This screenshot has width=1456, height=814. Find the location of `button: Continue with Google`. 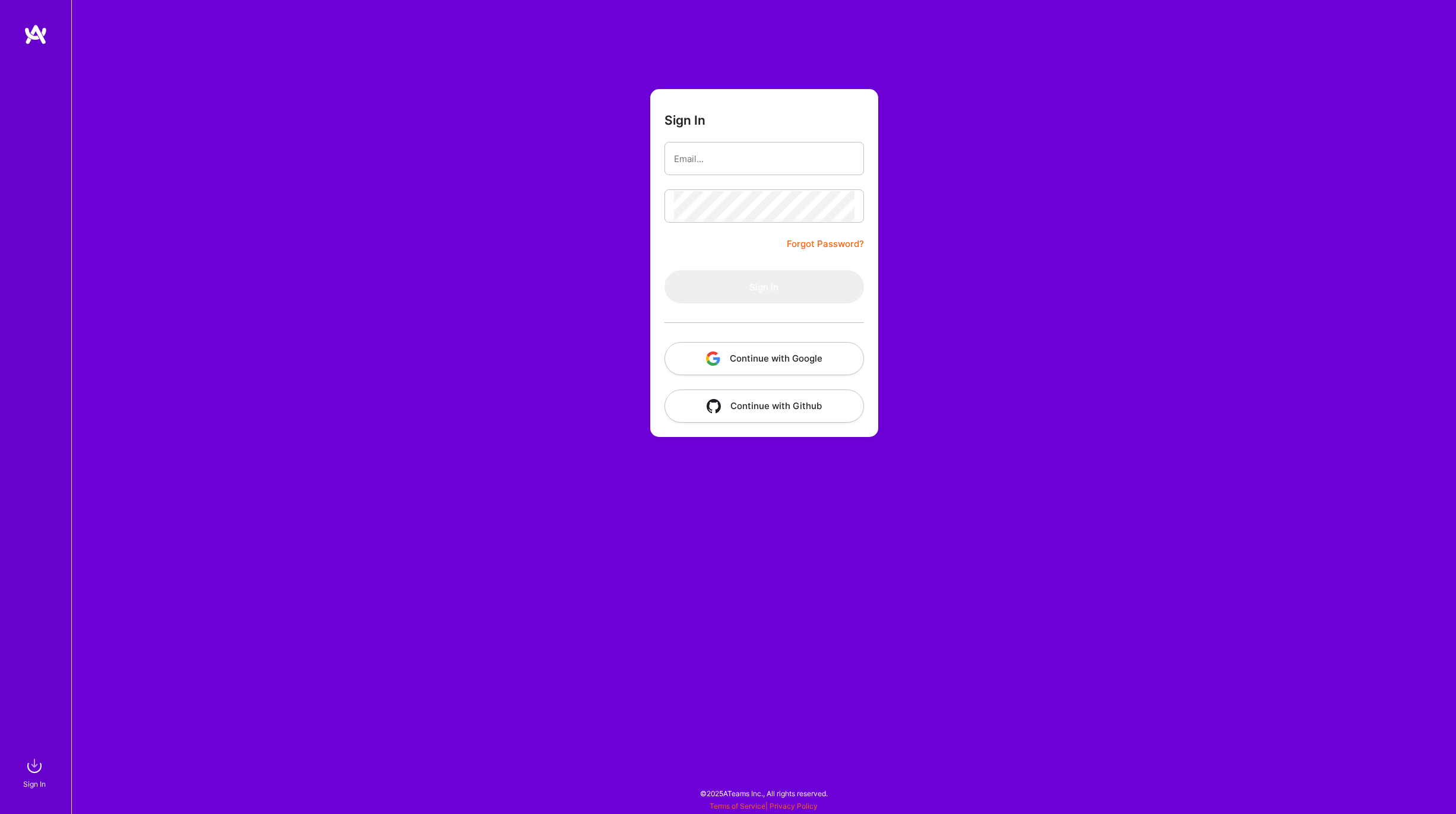

button: Continue with Google is located at coordinates (764, 359).